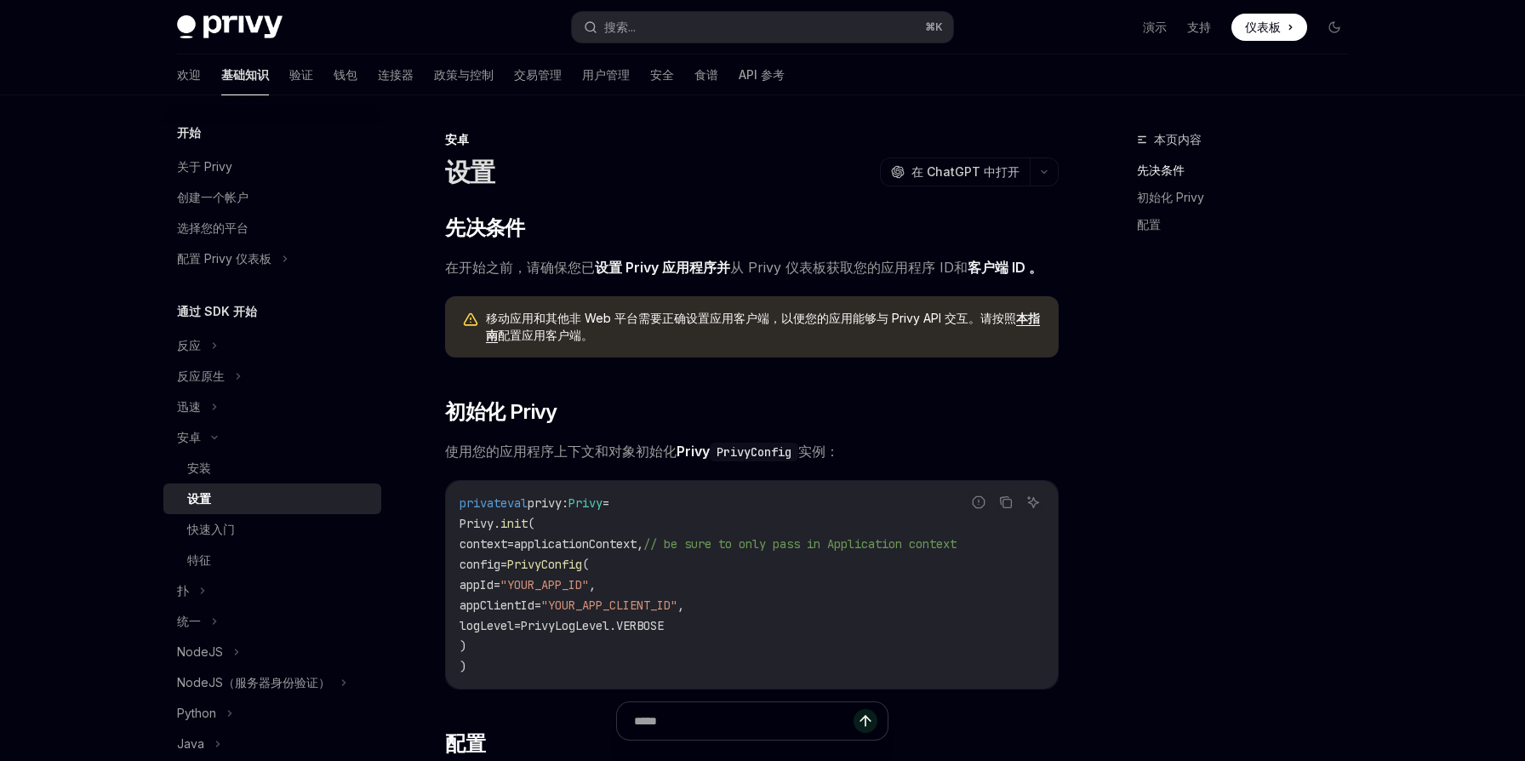  Describe the element at coordinates (217, 311) in the screenshot. I see `font: 通过 SDK 开始` at that location.